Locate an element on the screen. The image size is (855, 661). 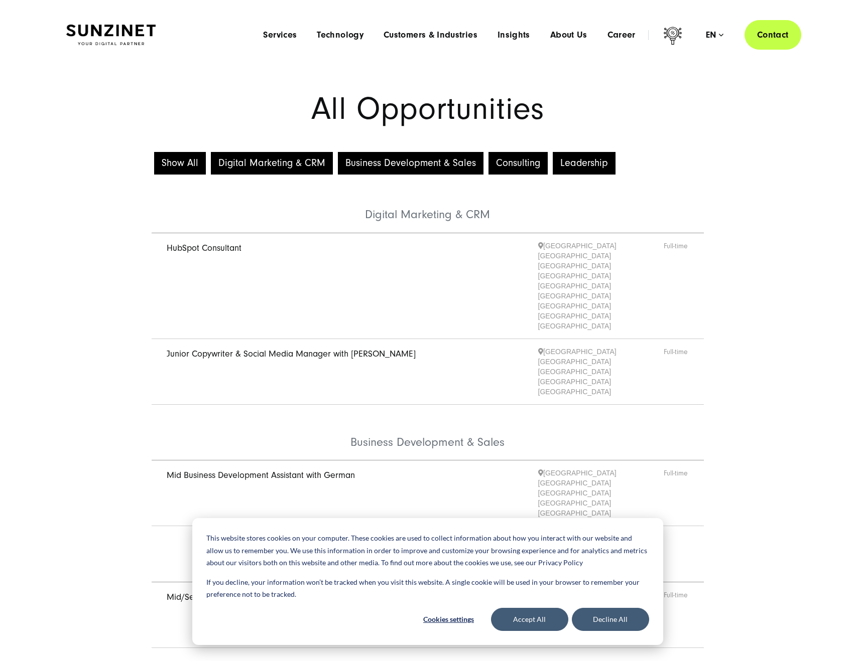
li: Business Development & Sales is located at coordinates (428, 433).